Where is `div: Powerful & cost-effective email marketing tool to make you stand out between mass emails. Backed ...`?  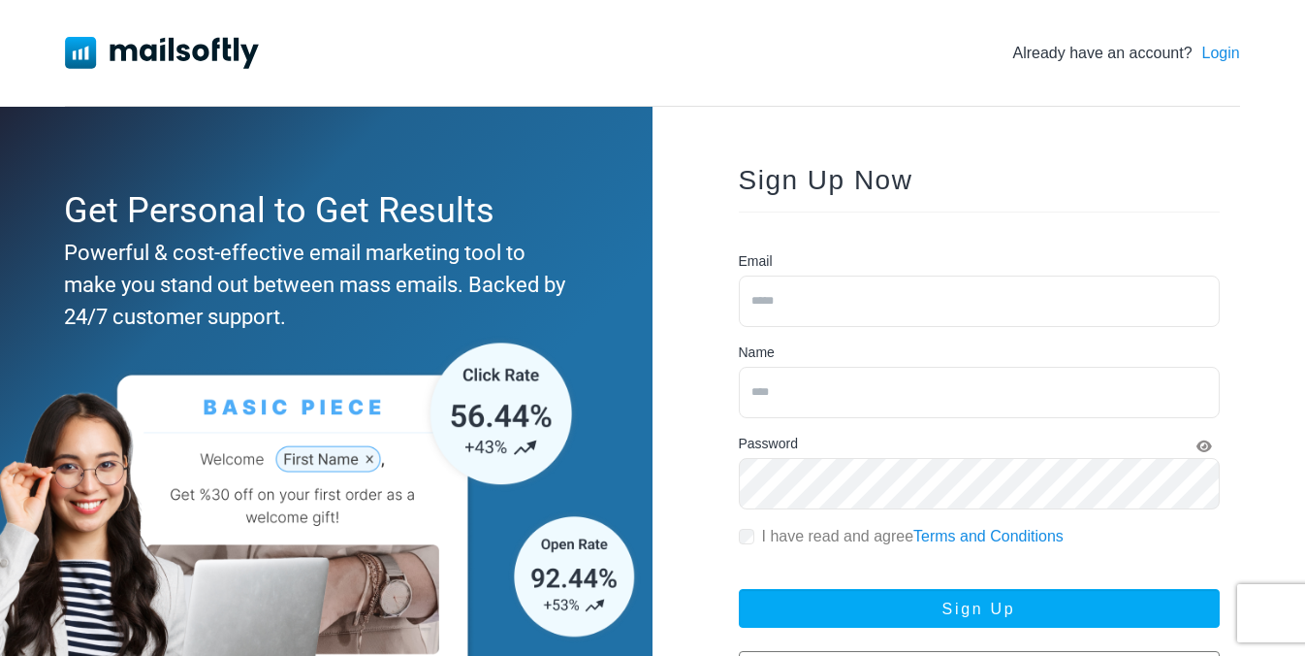 div: Powerful & cost-effective email marketing tool to make you stand out between mass emails. Backed ... is located at coordinates (321, 284).